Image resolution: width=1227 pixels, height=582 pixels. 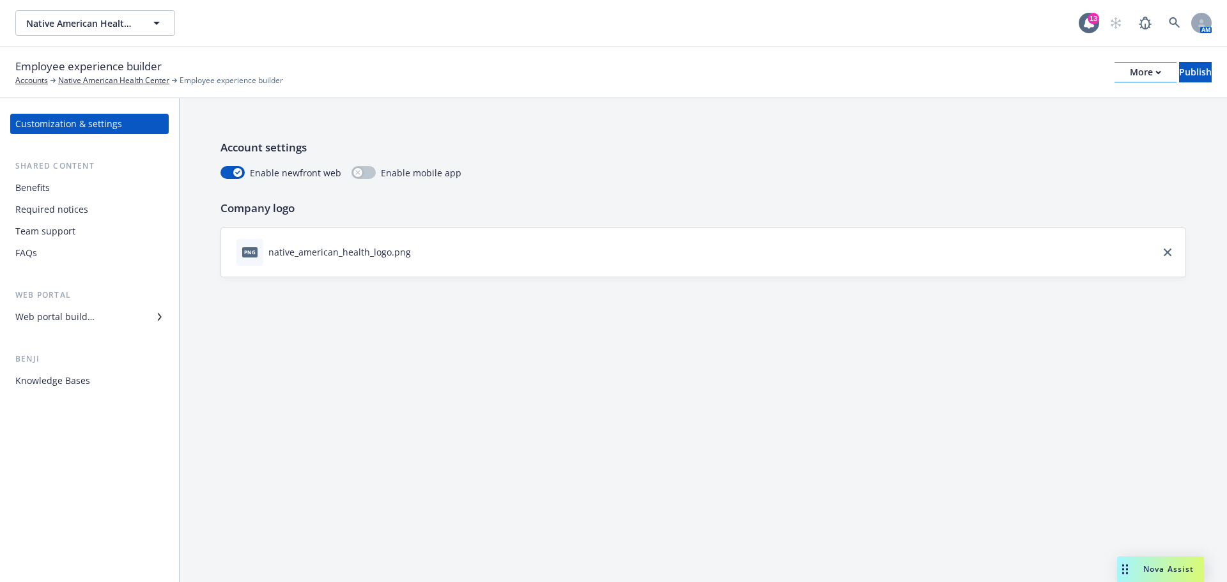 I want to click on span: Nova Assist, so click(x=1168, y=569).